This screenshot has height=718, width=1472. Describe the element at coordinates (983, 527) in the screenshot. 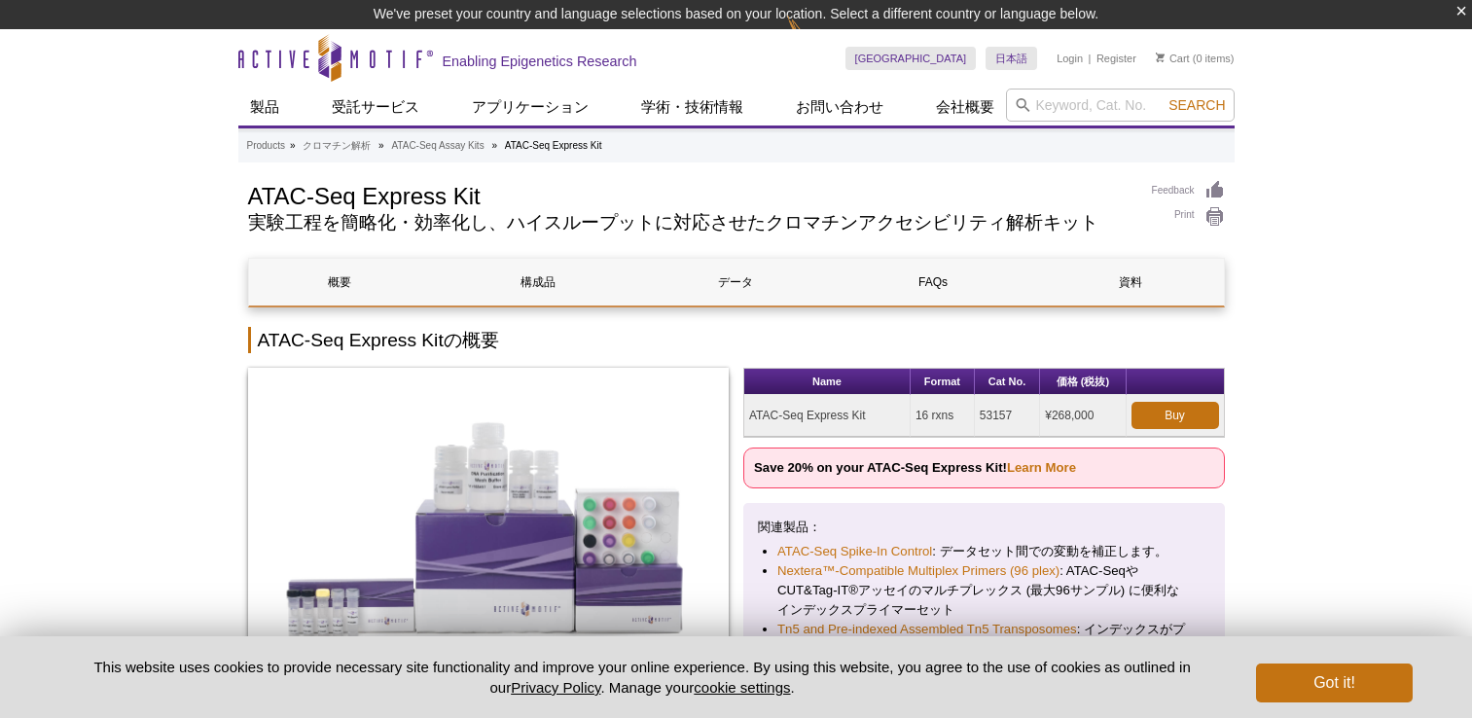

I see `p: 関連製品：` at that location.